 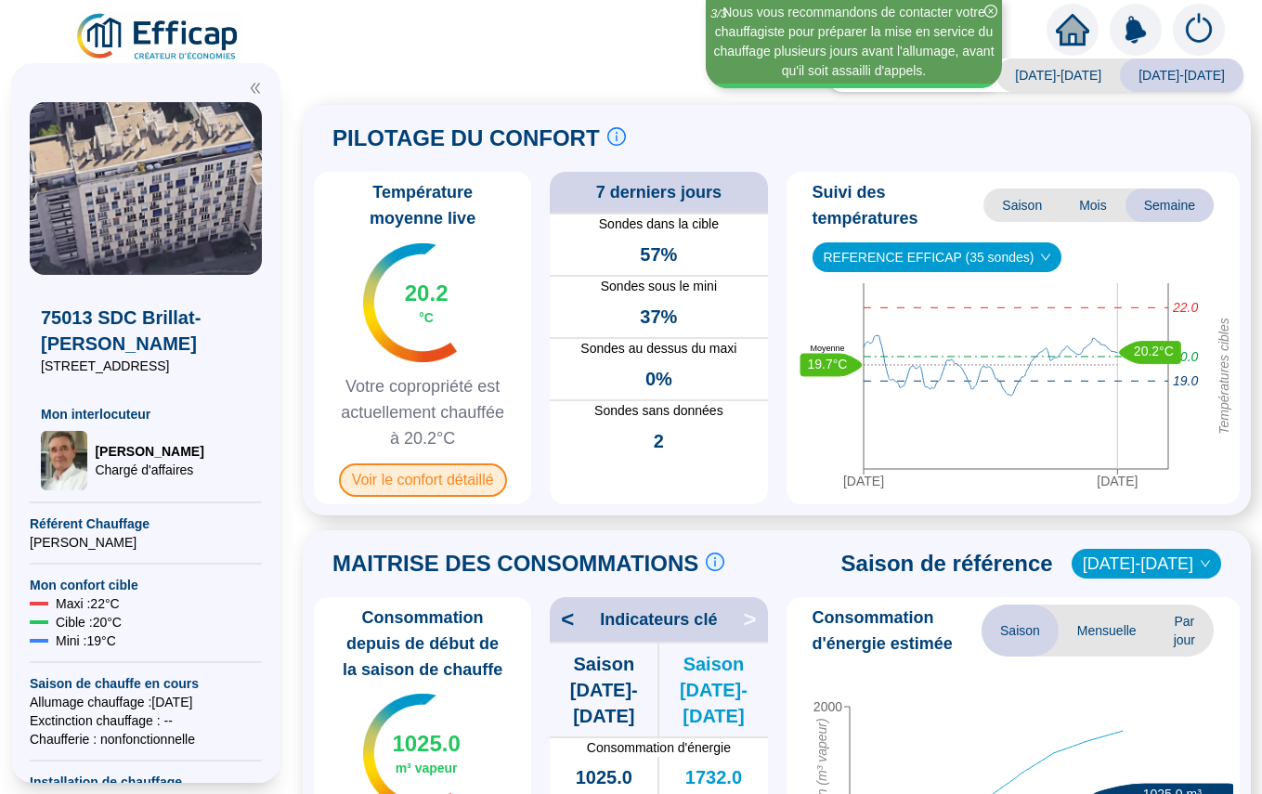 I want to click on span: double-left, so click(x=255, y=88).